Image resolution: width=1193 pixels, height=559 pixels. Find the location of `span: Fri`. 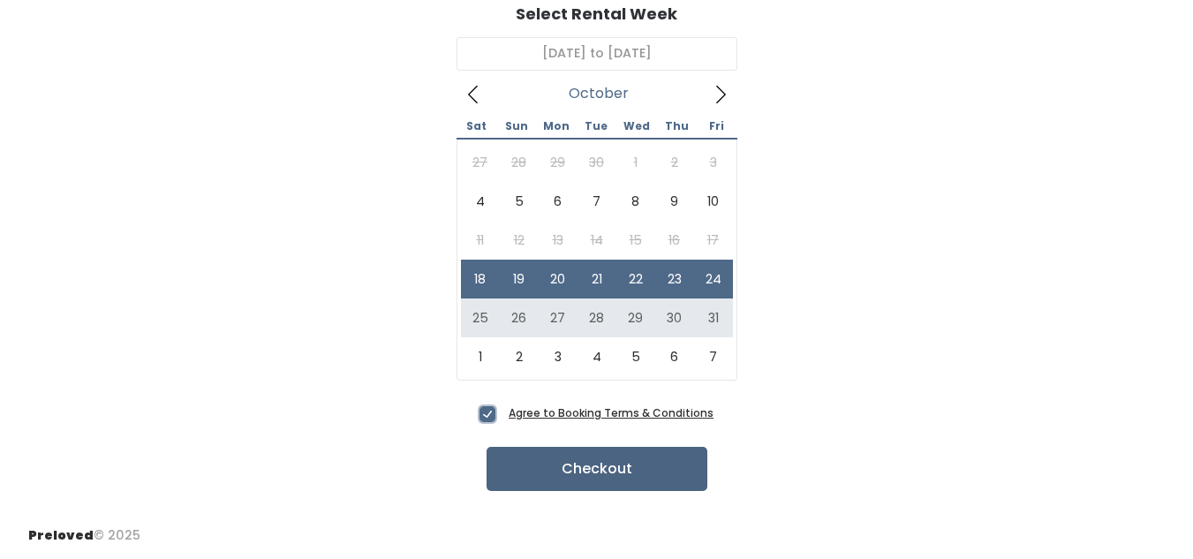

span: Fri is located at coordinates (716, 126).